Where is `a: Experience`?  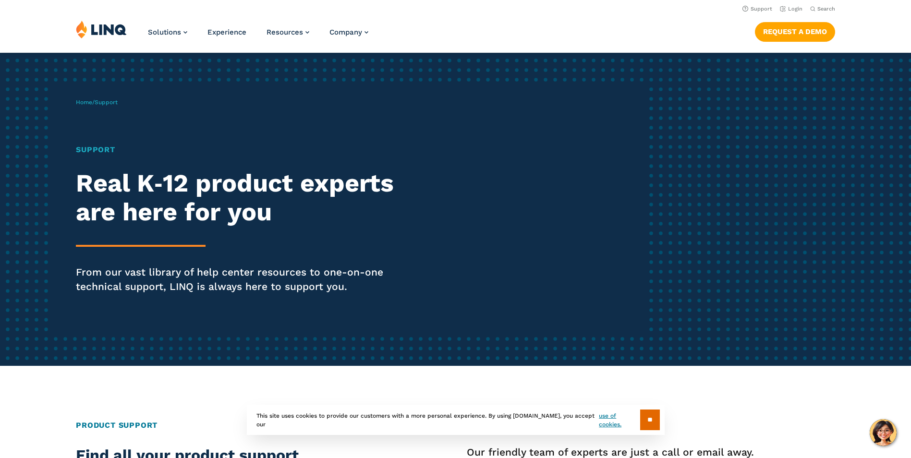 a: Experience is located at coordinates (227, 32).